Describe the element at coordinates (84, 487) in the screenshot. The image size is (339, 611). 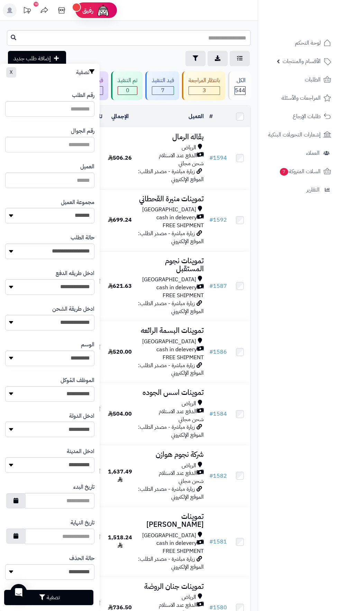
I see `label: تاريخ البدء` at that location.